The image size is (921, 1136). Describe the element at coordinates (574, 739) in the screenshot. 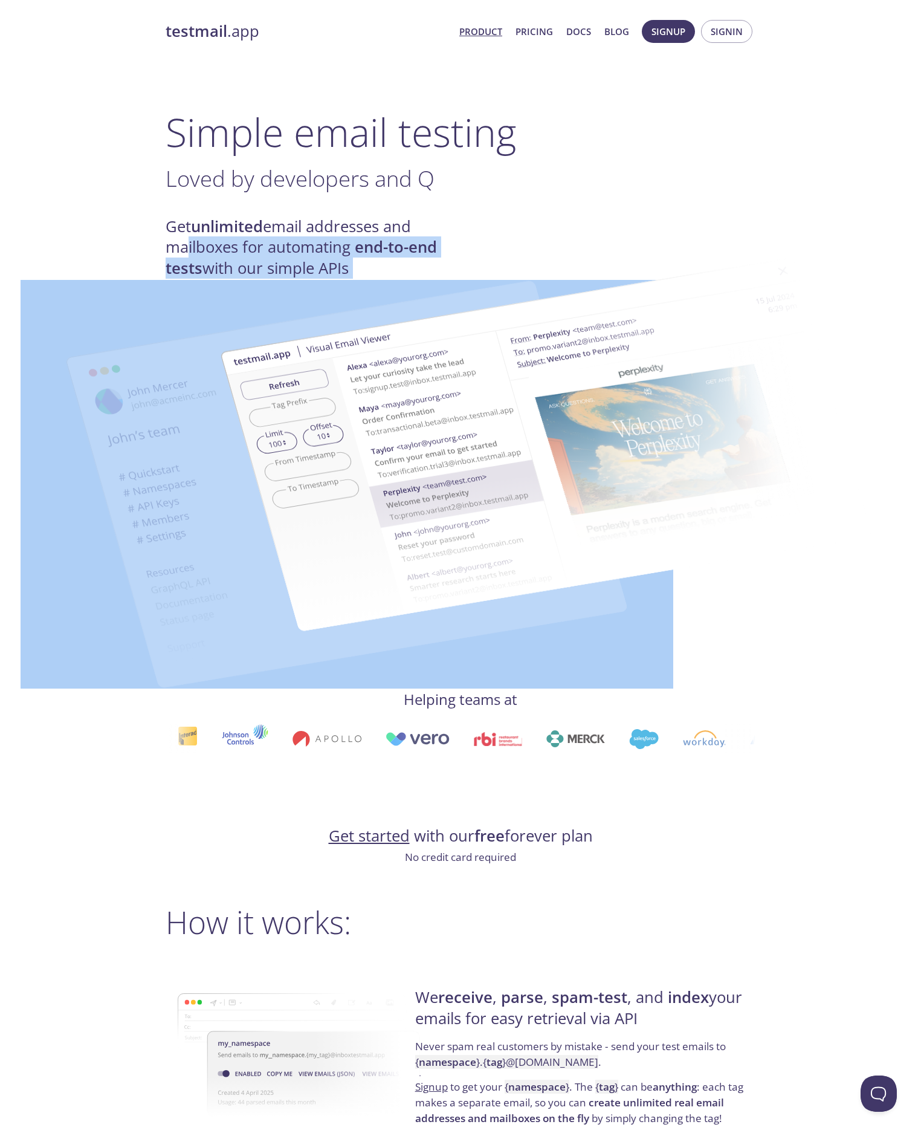

I see `img: merck` at that location.